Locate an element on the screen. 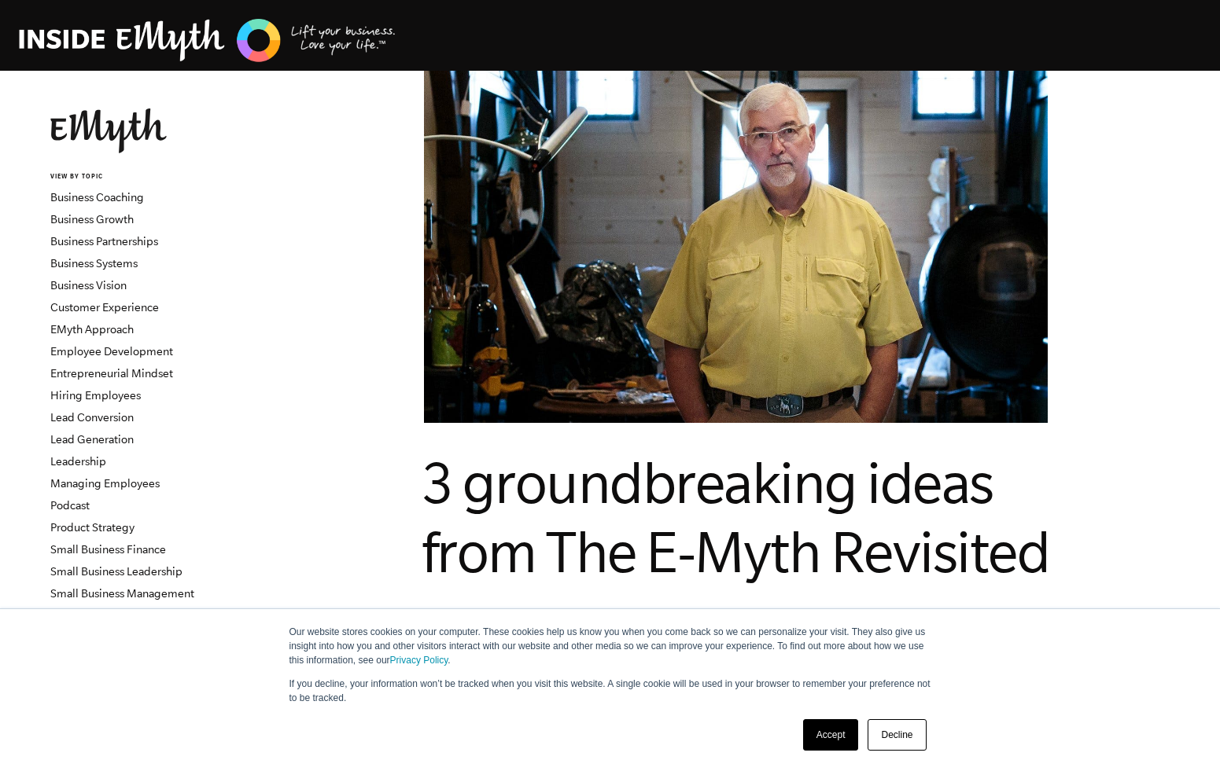 This screenshot has width=1220, height=771. a: Customer Experience is located at coordinates (105, 307).